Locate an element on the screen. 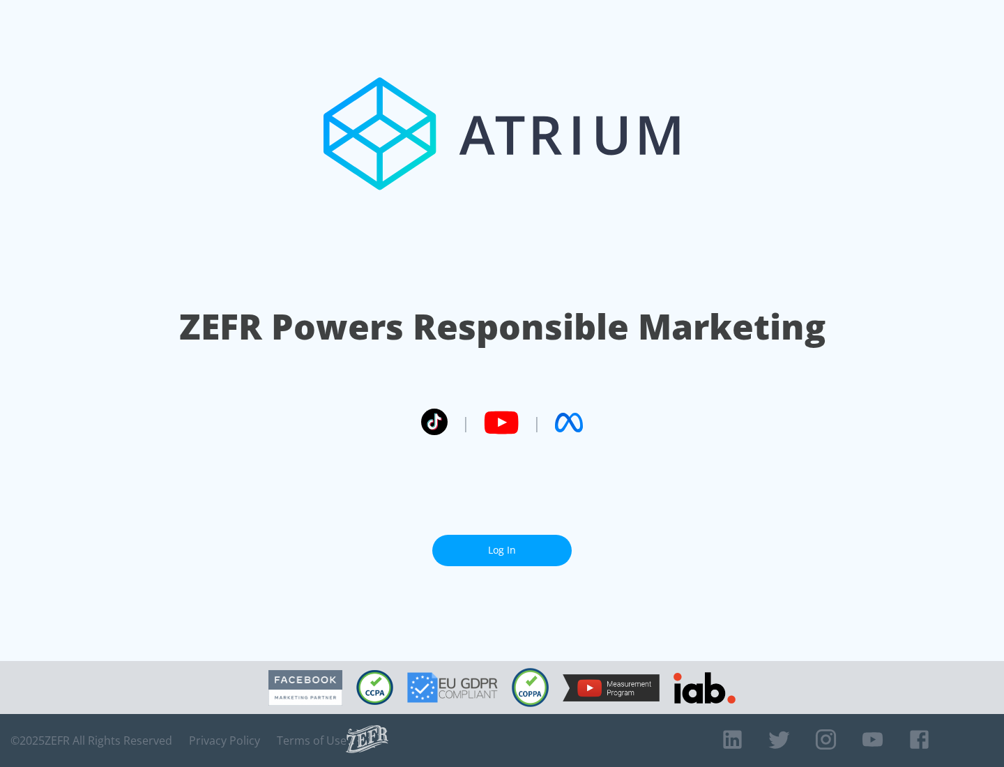 This screenshot has height=767, width=1004. img: COPPA Compliant is located at coordinates (530, 688).